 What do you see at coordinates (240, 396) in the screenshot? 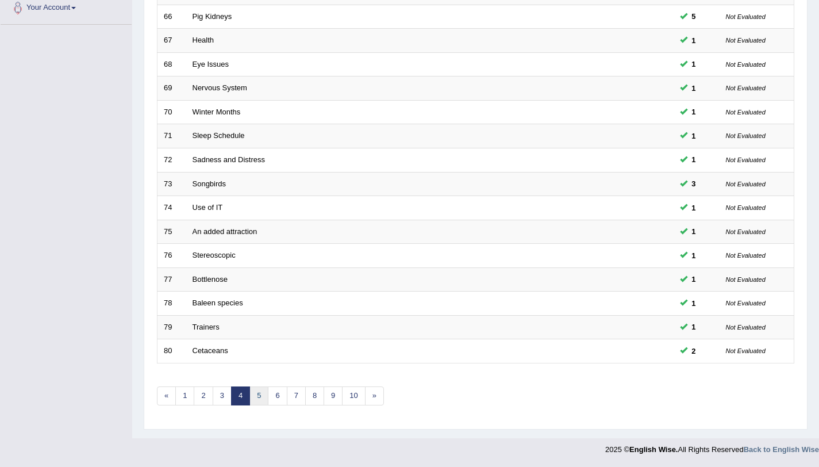
I see `a: 4` at bounding box center [240, 396].